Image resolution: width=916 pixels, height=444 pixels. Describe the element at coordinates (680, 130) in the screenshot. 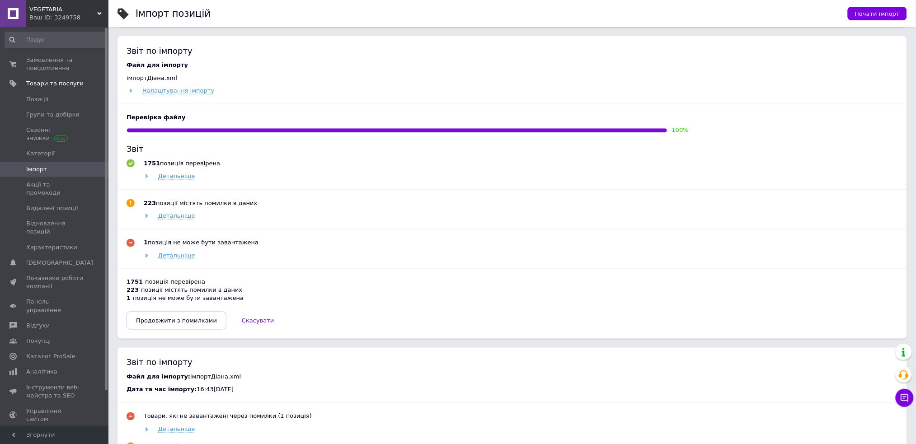

I see `div: 100 %` at that location.